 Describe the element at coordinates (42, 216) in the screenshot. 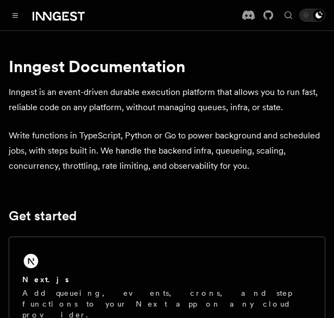

I see `a: Get started` at that location.